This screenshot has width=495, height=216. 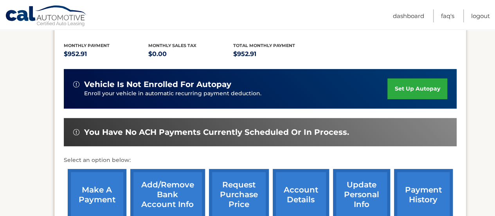 What do you see at coordinates (480, 16) in the screenshot?
I see `a: Logout` at bounding box center [480, 16].